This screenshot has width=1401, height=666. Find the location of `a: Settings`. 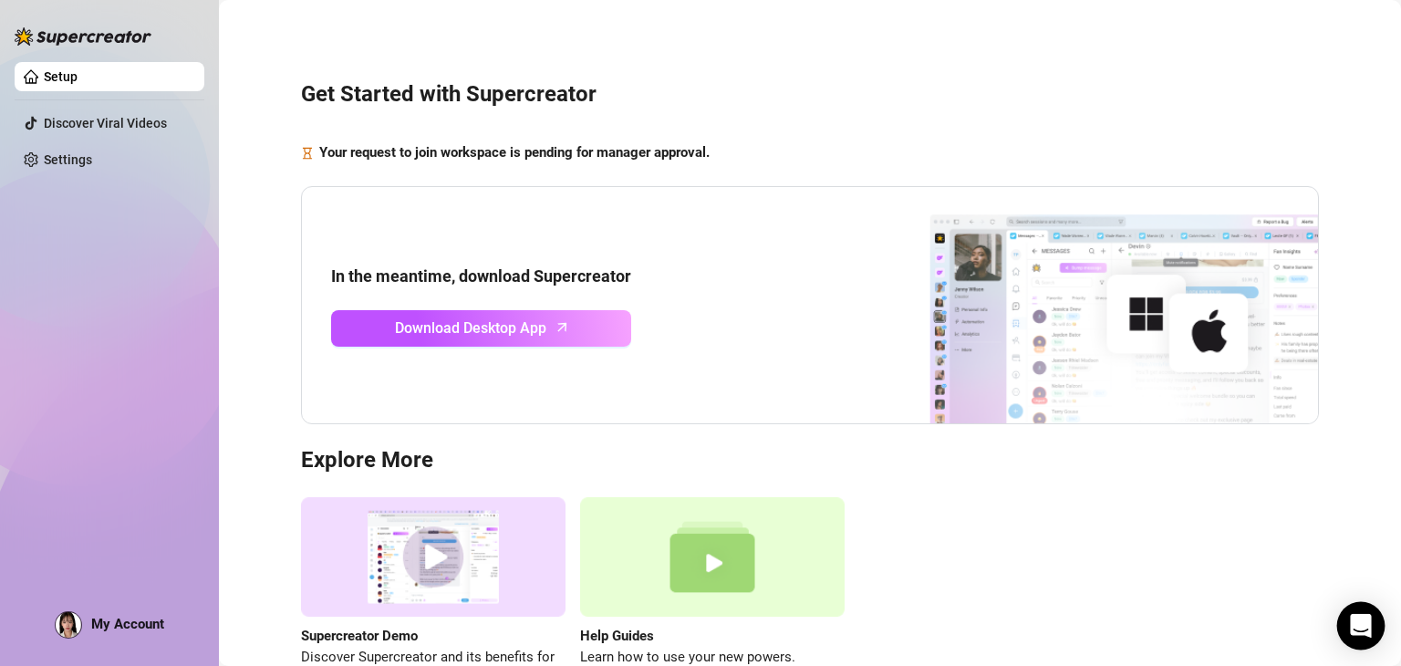

a: Settings is located at coordinates (68, 160).